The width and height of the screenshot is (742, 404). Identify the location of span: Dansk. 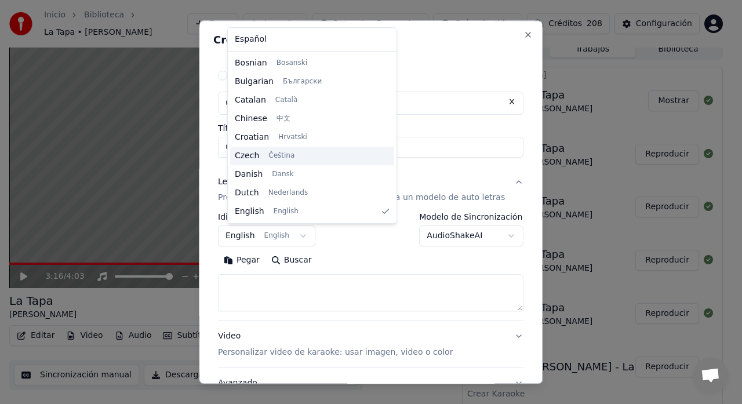
(282, 174).